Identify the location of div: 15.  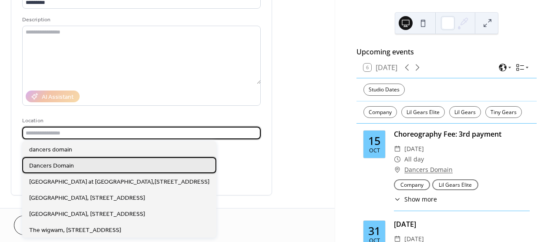
(374, 140).